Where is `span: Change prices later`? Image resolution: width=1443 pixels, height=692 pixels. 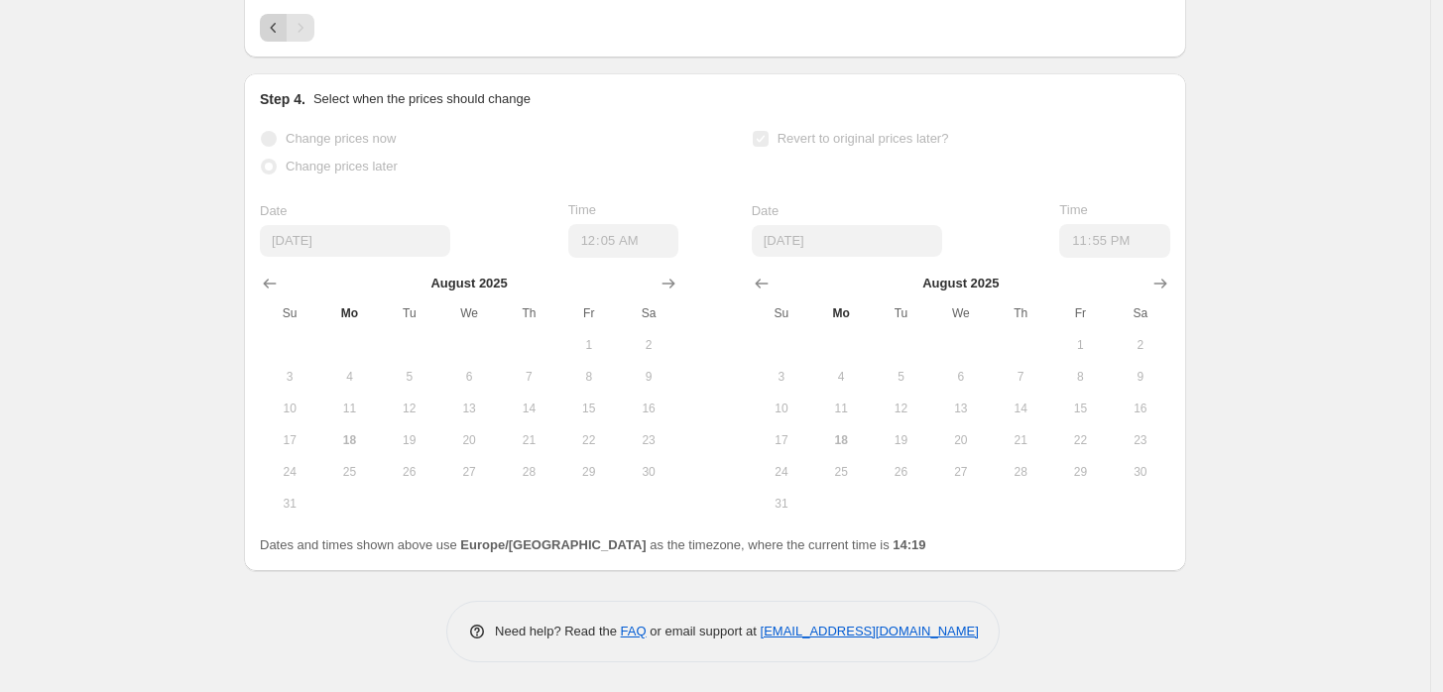 span: Change prices later is located at coordinates (341, 166).